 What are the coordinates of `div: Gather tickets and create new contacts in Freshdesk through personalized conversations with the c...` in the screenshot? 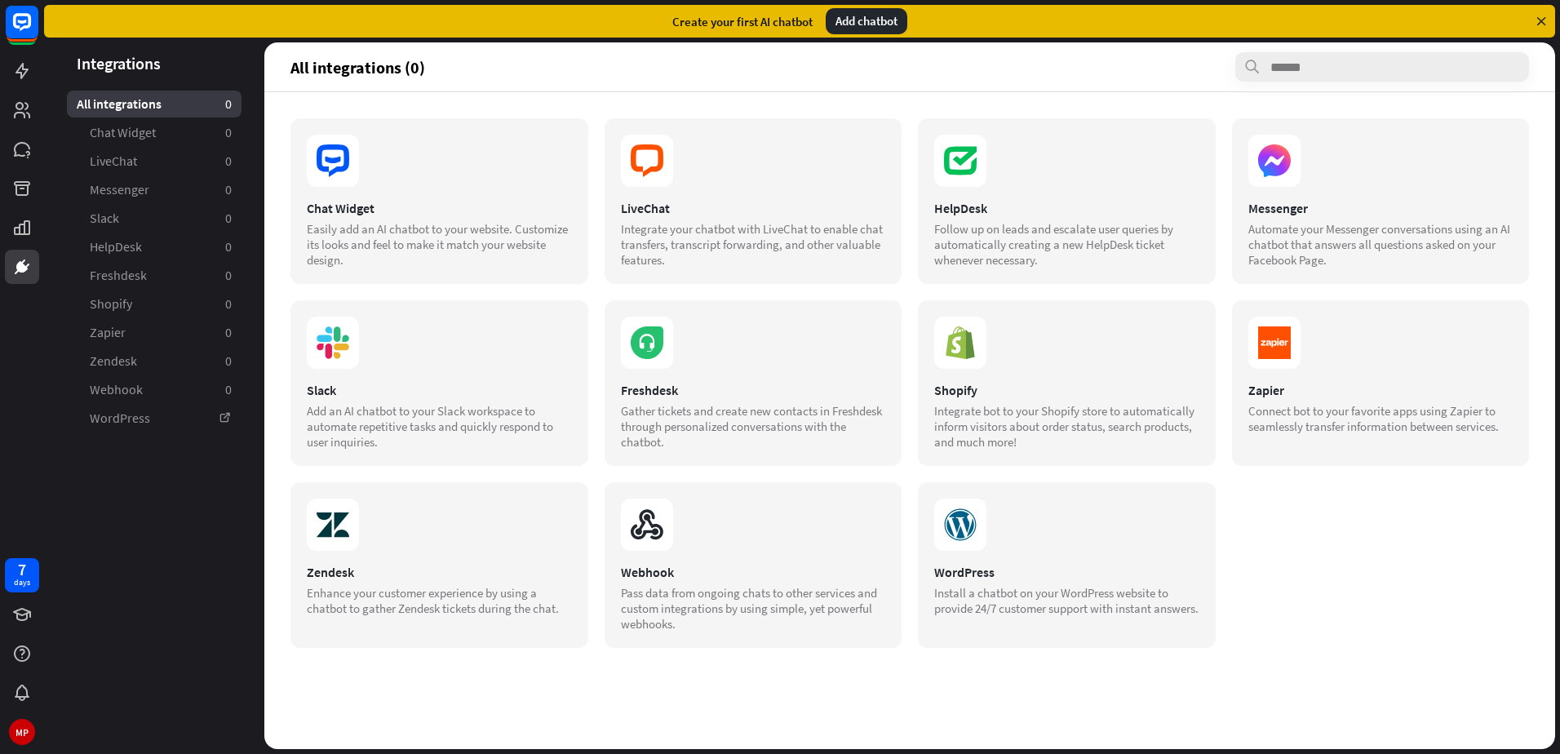 It's located at (753, 426).